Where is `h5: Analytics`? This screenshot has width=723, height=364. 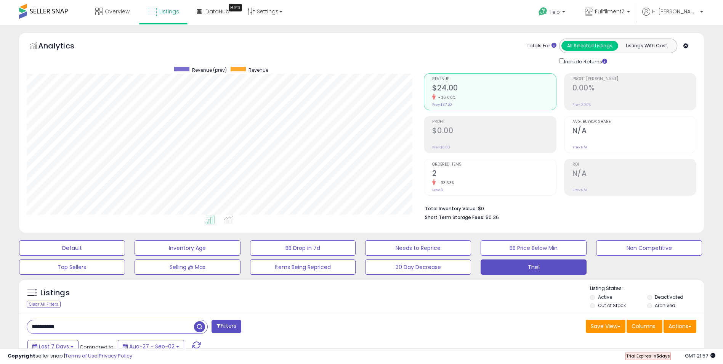 h5: Analytics is located at coordinates (64, 47).